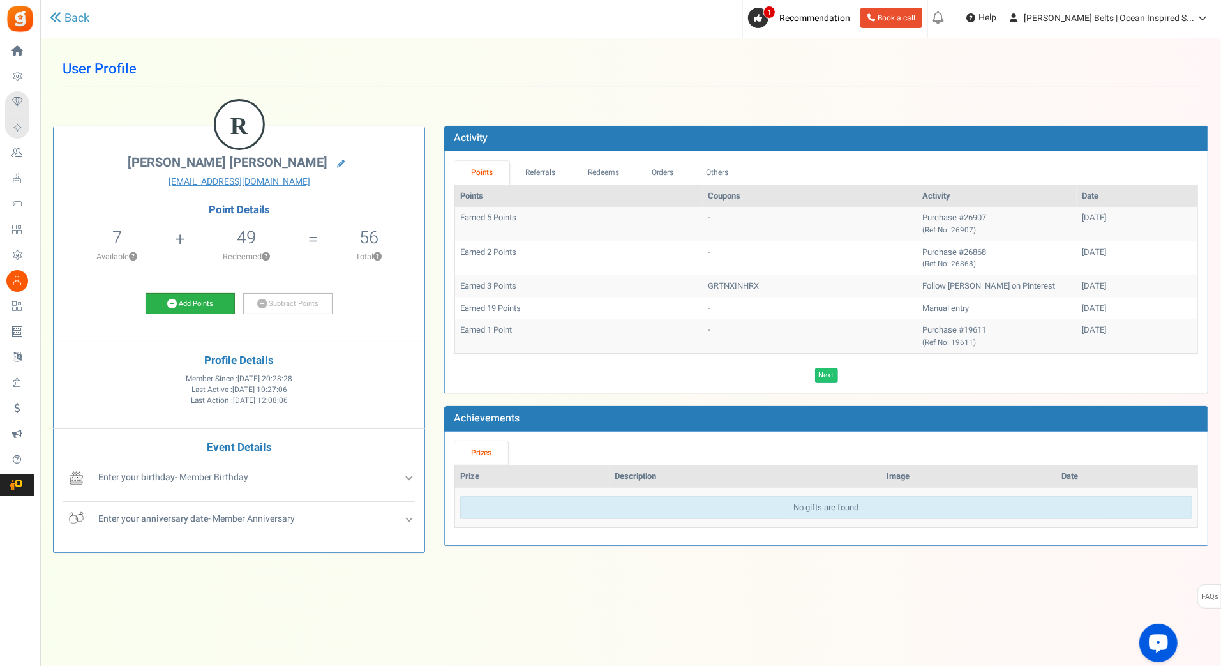 This screenshot has width=1221, height=666. What do you see at coordinates (239, 379) in the screenshot?
I see `span: Member Since :` at bounding box center [239, 379].